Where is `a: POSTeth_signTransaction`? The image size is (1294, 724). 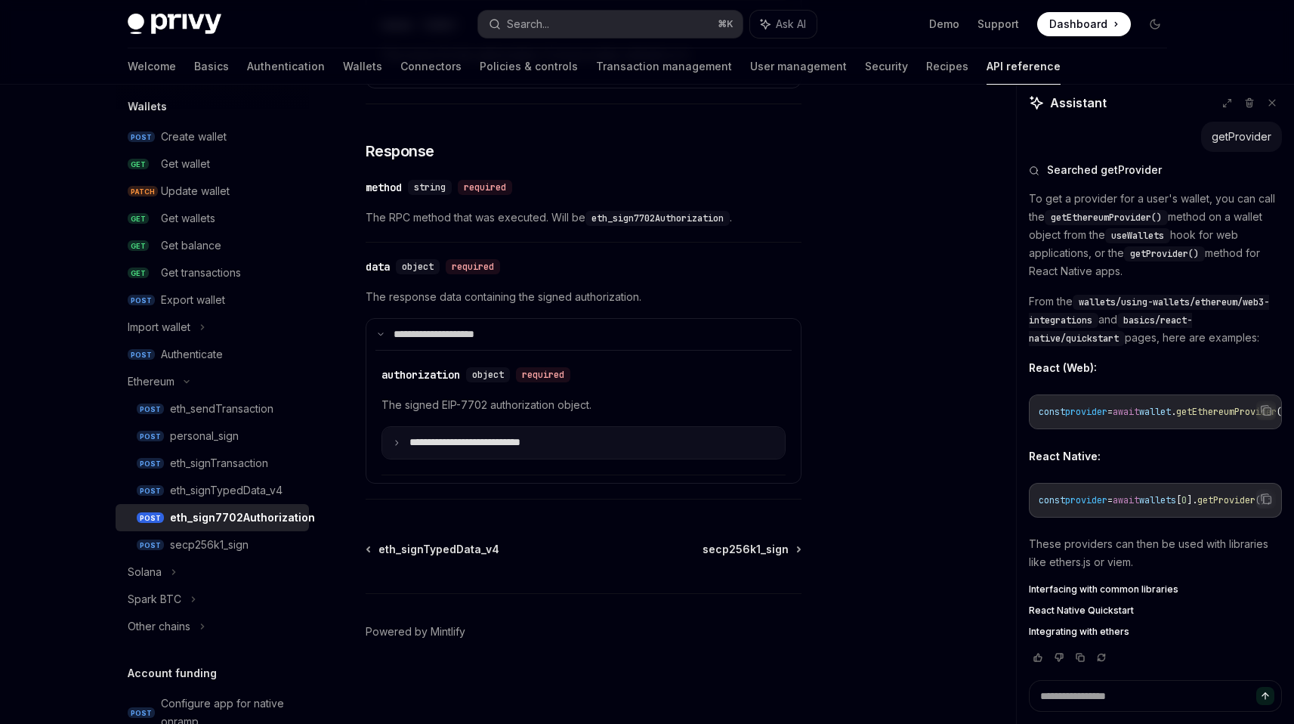
a: POSTeth_signTransaction is located at coordinates (212, 463).